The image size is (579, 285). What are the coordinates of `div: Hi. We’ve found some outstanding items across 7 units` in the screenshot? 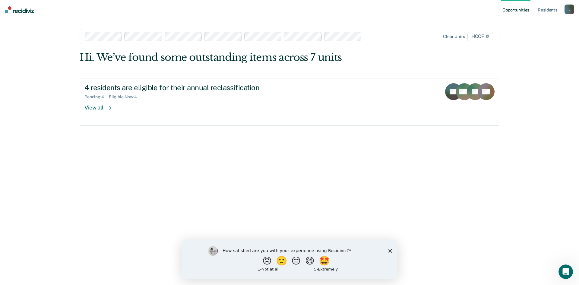 It's located at (248, 57).